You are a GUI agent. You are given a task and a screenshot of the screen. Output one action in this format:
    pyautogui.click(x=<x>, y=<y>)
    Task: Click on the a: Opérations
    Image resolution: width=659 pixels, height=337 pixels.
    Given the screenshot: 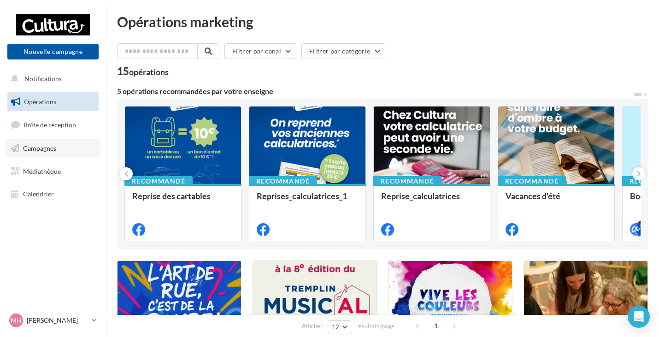 What is the action you would take?
    pyautogui.click(x=53, y=102)
    